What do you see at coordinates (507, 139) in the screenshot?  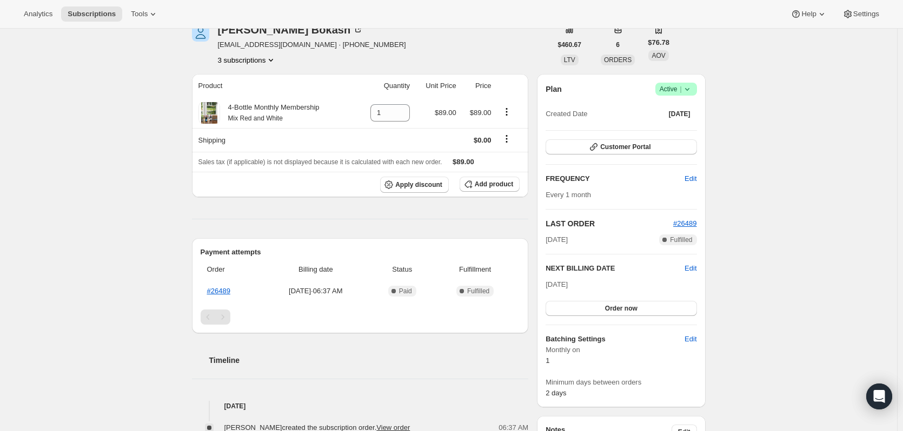 I see `button: Shipping actions` at bounding box center [507, 139].